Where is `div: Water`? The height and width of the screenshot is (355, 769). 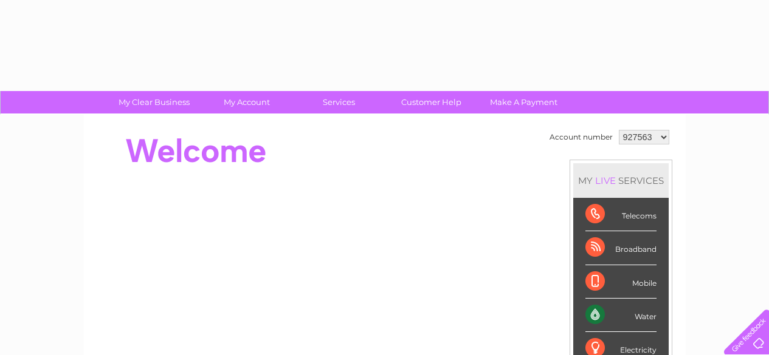
div: Water is located at coordinates (620, 315).